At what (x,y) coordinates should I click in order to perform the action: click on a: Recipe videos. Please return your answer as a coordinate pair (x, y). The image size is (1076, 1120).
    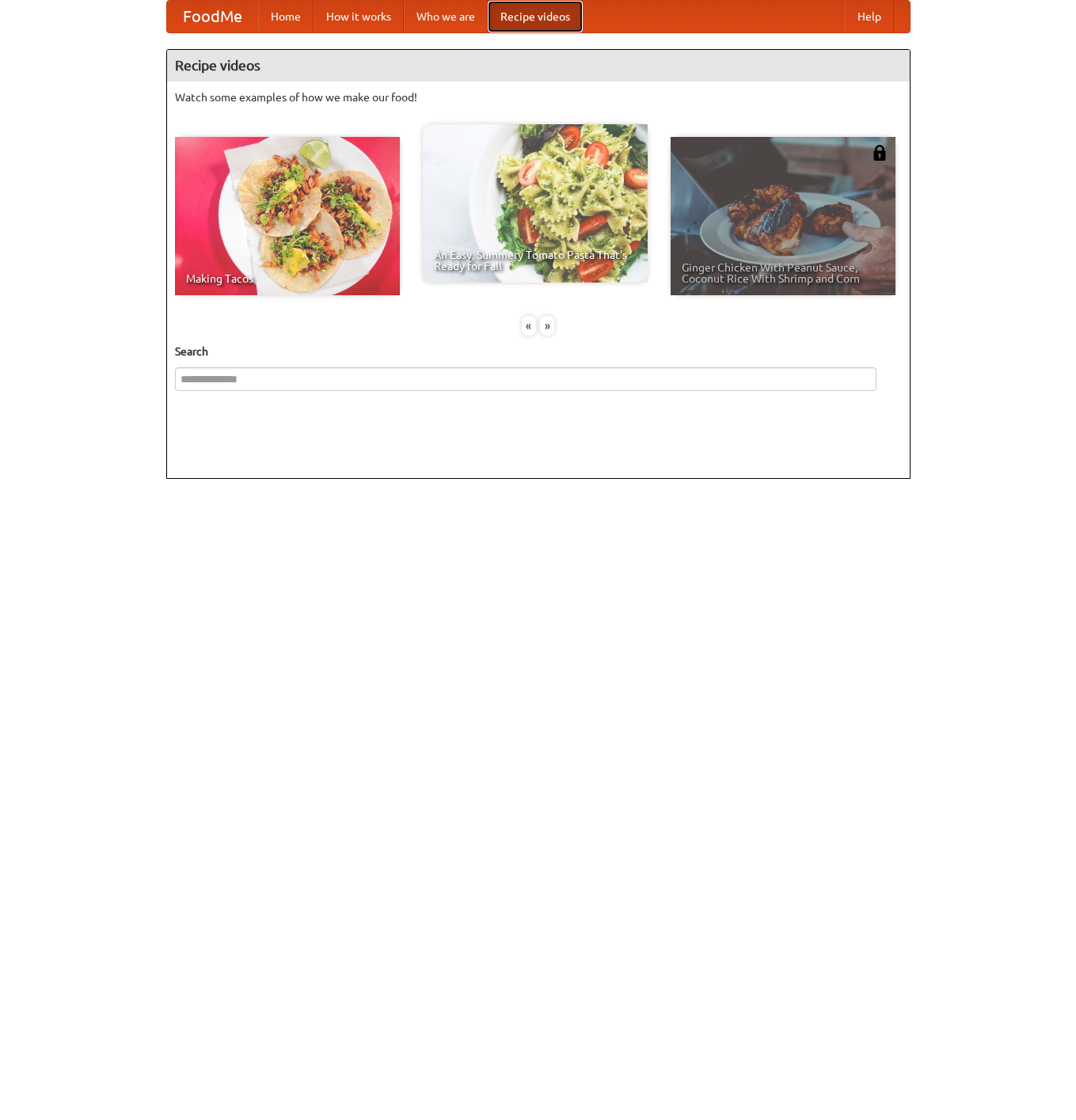
    Looking at the image, I should click on (535, 17).